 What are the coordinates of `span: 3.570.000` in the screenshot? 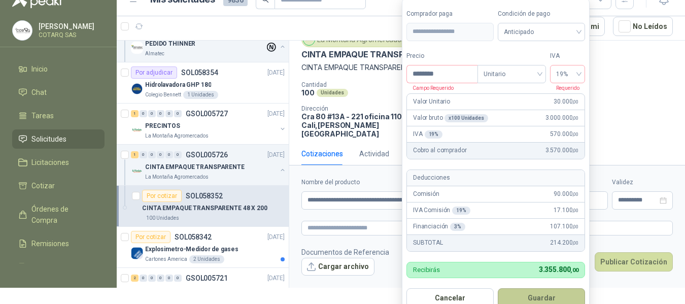 It's located at (562, 150).